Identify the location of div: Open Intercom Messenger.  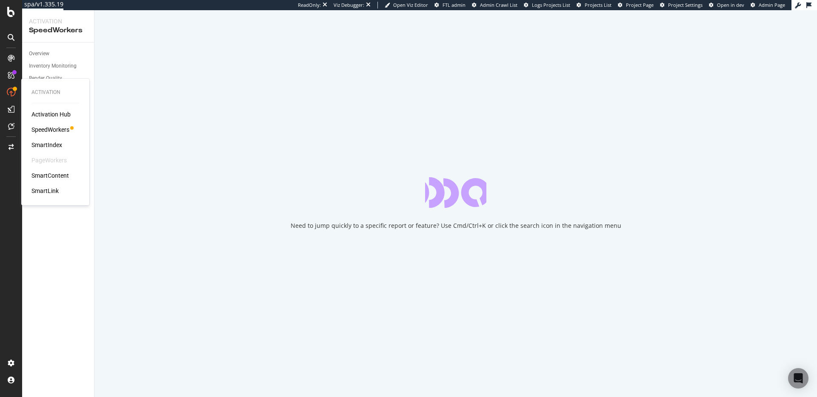
(798, 379).